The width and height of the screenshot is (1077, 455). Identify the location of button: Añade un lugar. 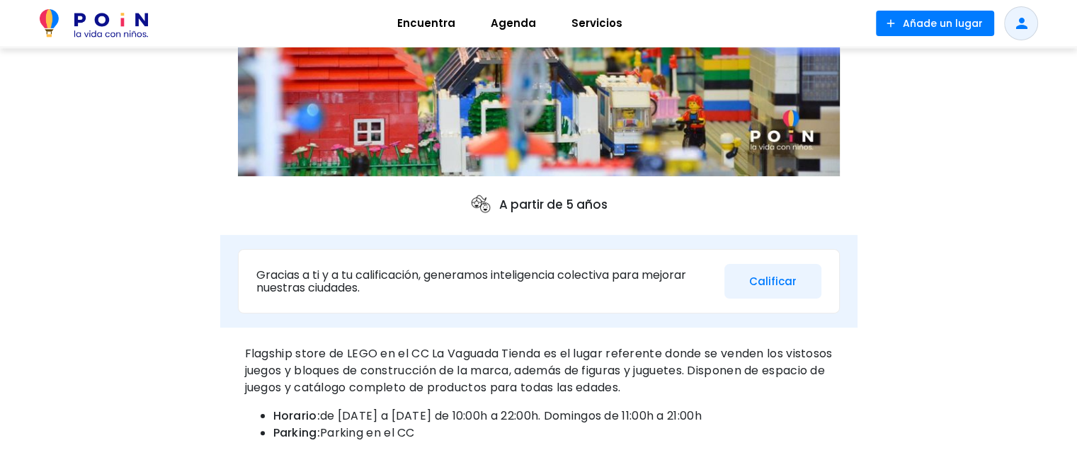
(935, 23).